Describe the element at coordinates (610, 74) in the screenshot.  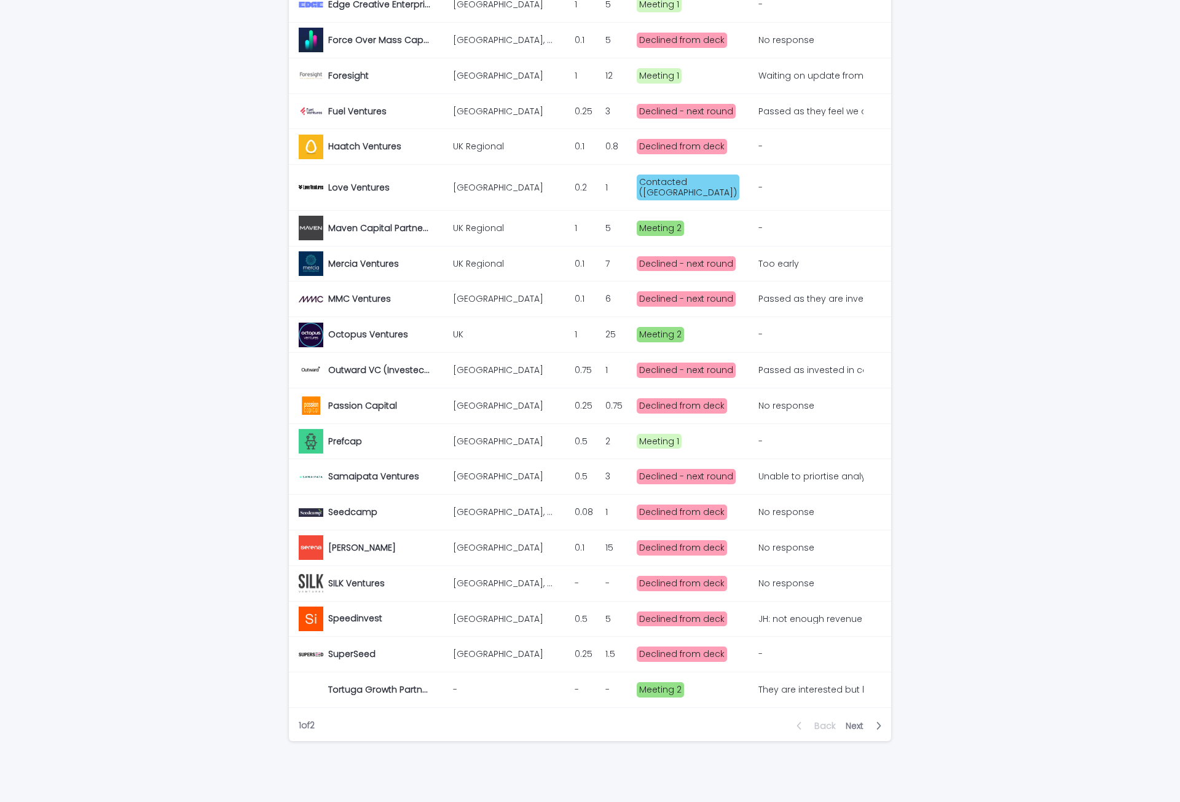
I see `p: 12` at that location.